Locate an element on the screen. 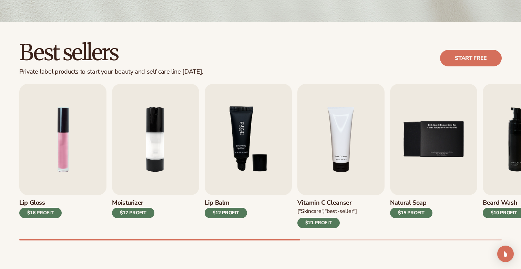 The height and width of the screenshot is (269, 521). img: Shopify Image 7 is located at coordinates (248, 140).